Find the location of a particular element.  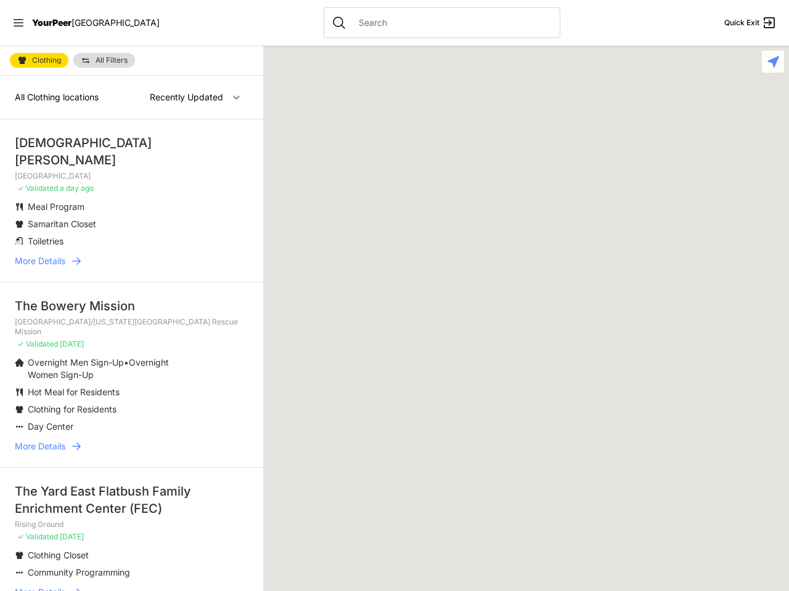

div: Uptown/Harlem DYCD Youth Drop-in Center is located at coordinates (639, 100).